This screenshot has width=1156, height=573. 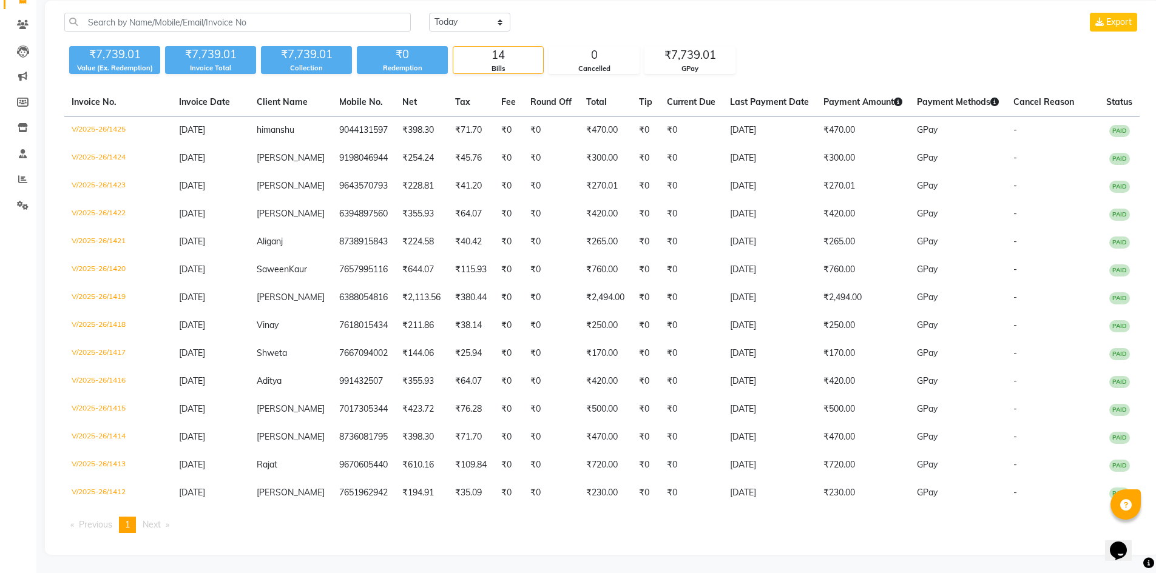 I want to click on span: 1, so click(x=127, y=525).